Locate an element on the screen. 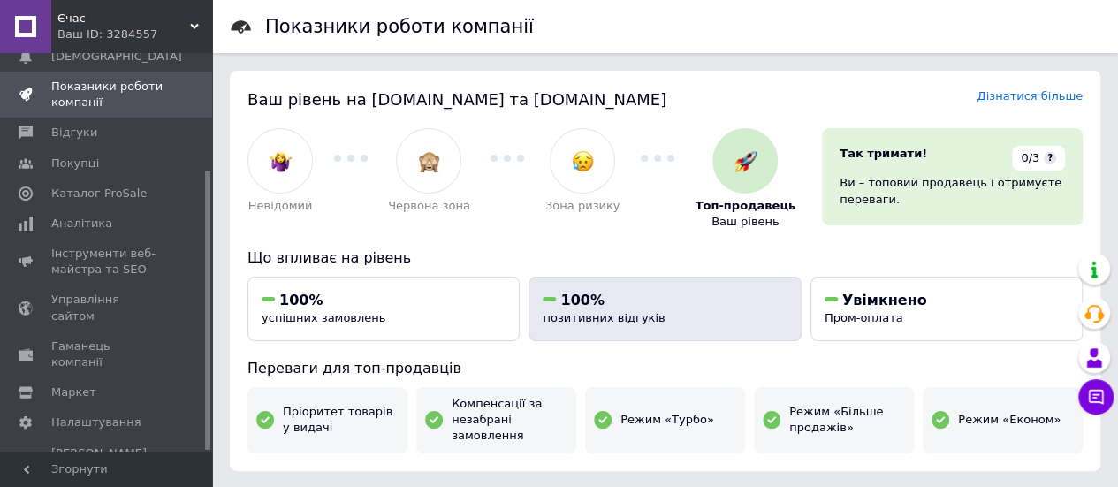 Image resolution: width=1118 pixels, height=487 pixels. span: Увімкнено is located at coordinates (885, 300).